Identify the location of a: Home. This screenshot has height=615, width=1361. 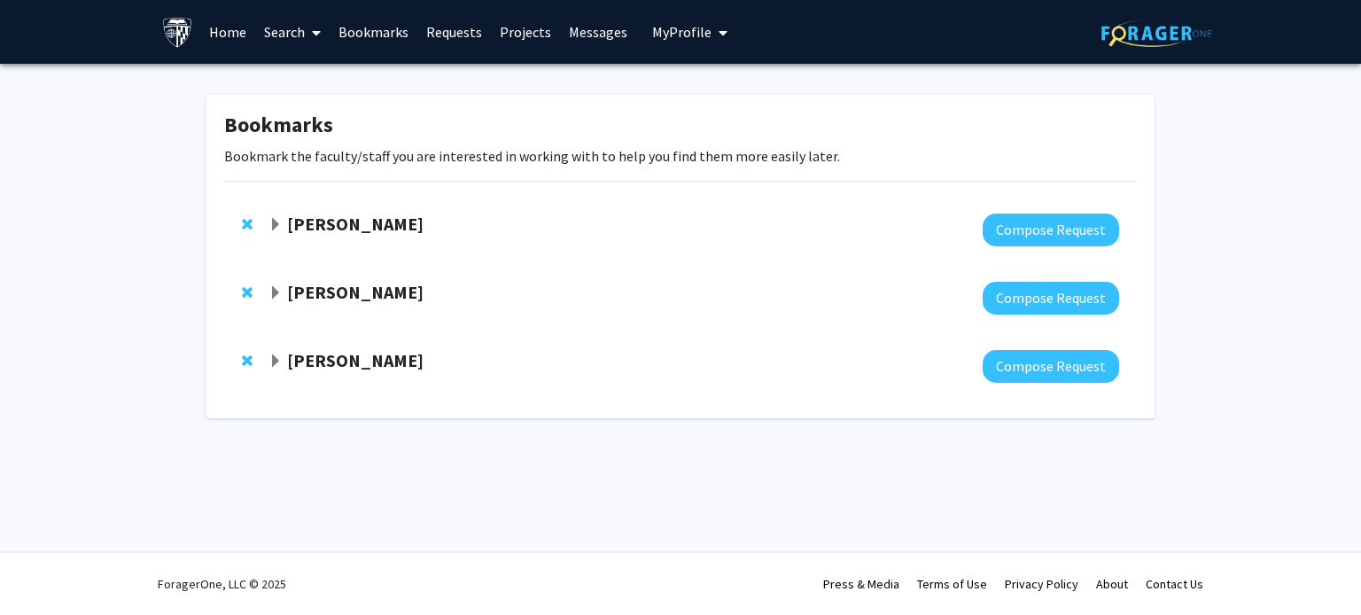
(228, 32).